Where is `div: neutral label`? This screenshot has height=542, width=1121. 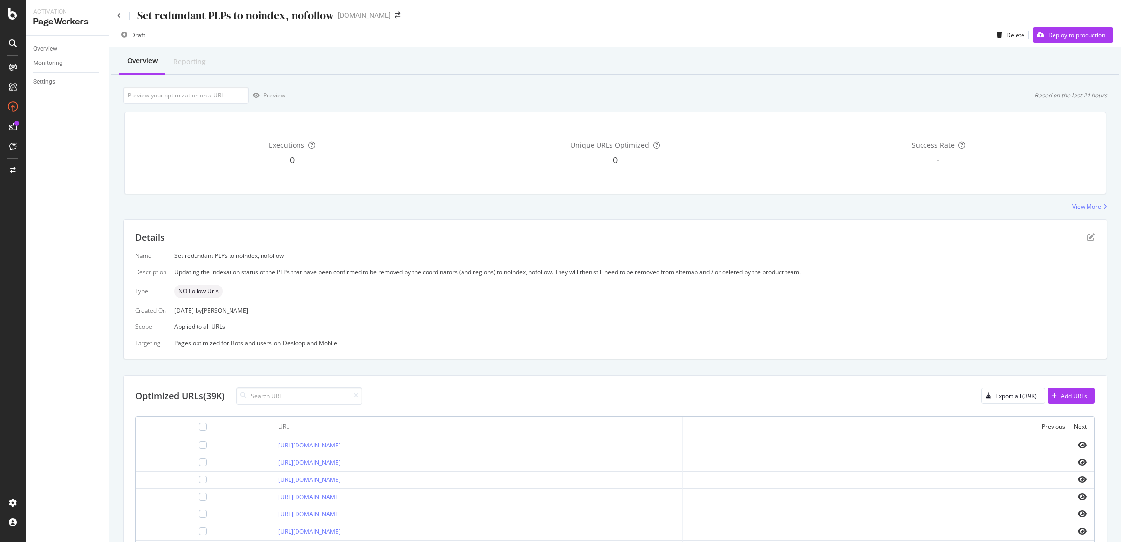 div: neutral label is located at coordinates (198, 292).